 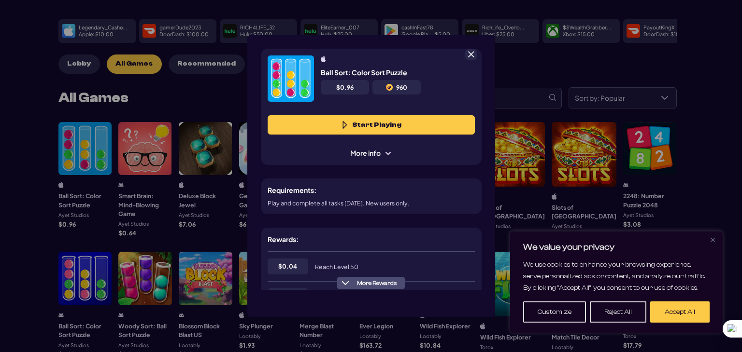 I want to click on p: We use cookies to enhance your browsing experience, serve personalized ads or content, and analyz..., so click(x=616, y=277).